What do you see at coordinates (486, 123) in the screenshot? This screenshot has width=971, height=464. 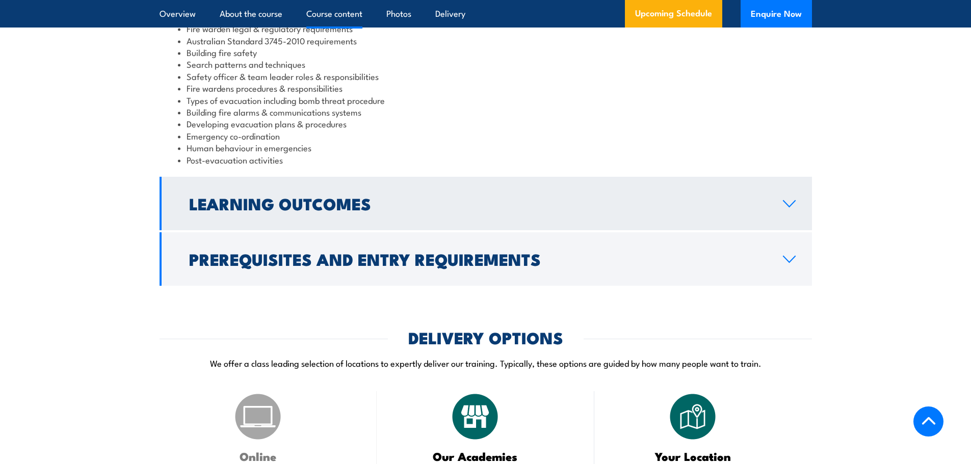 I see `li: Developing evacuation plans & procedures` at bounding box center [486, 123].